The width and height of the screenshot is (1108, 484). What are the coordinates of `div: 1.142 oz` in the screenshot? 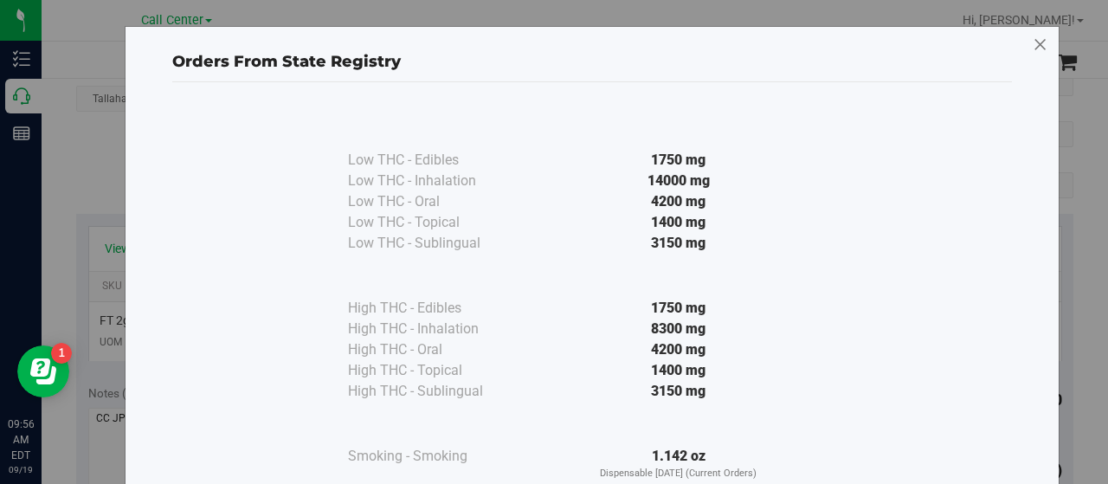 It's located at (678, 463).